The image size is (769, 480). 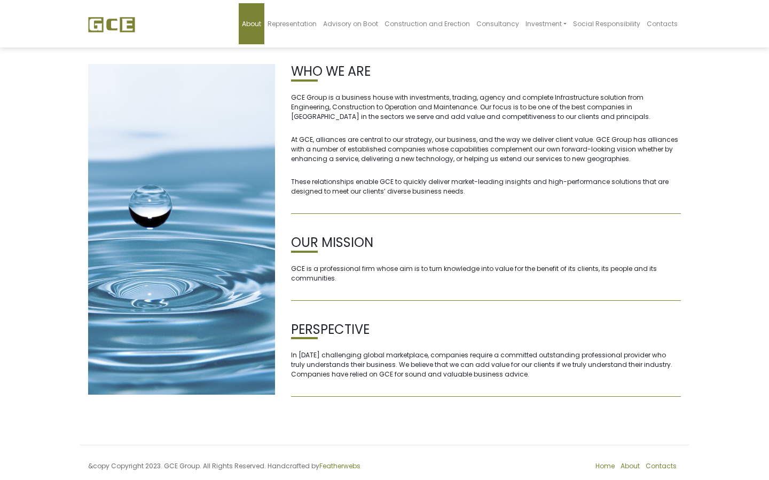 What do you see at coordinates (339, 466) in the screenshot?
I see `a: Featherwebs` at bounding box center [339, 466].